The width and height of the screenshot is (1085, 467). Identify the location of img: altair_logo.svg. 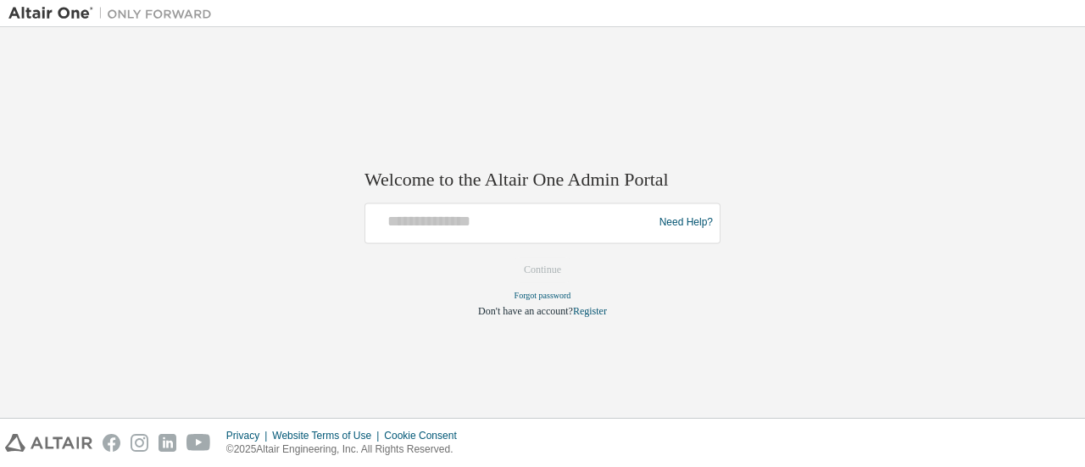
(48, 442).